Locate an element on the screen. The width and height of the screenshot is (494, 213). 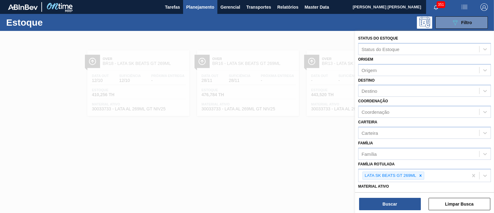
span: Planejamento is located at coordinates (200, 7).